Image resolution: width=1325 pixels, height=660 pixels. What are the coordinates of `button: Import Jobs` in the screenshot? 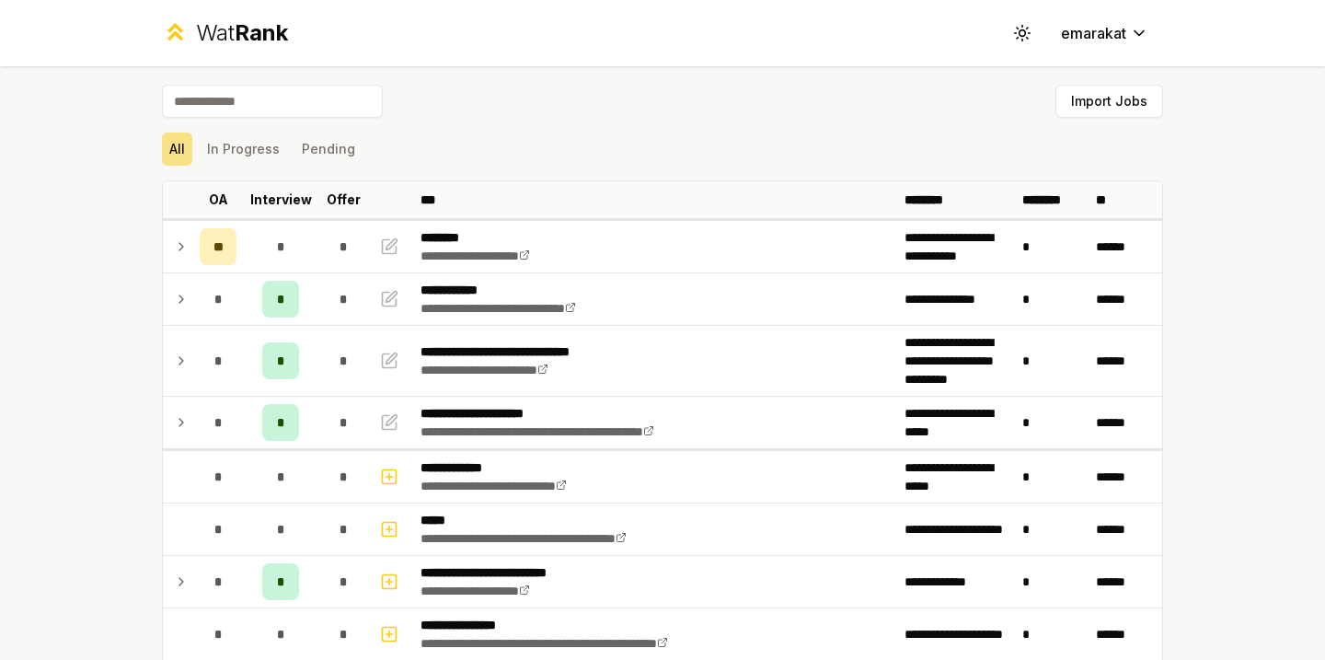 It's located at (1108, 101).